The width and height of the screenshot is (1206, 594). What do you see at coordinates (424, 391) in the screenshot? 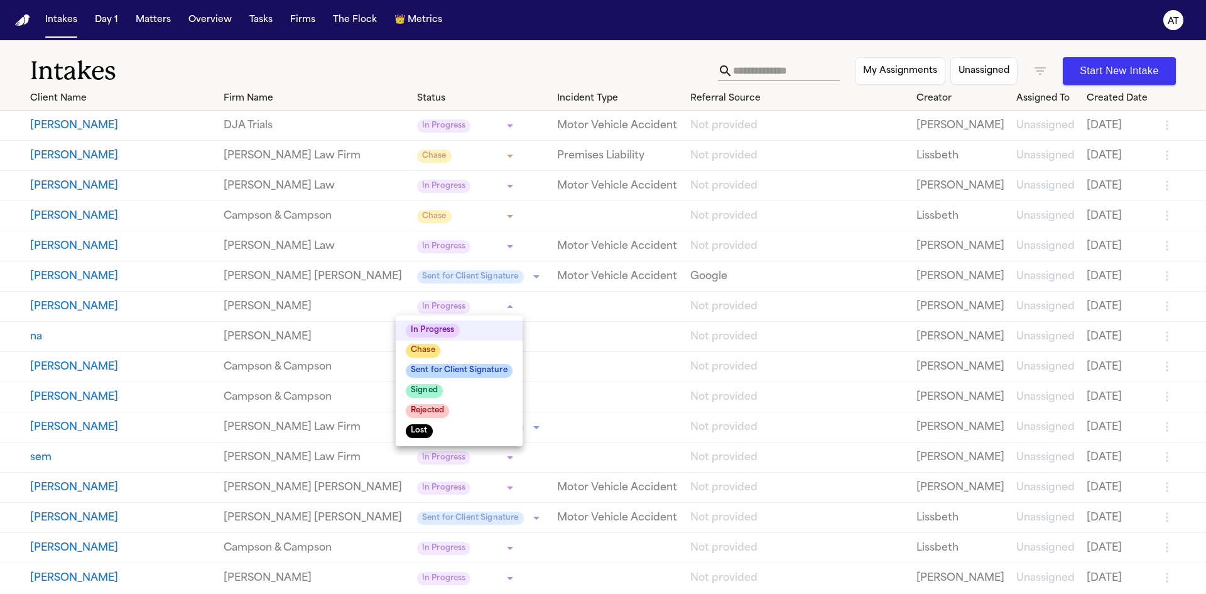
I see `span: Signed` at bounding box center [424, 391].